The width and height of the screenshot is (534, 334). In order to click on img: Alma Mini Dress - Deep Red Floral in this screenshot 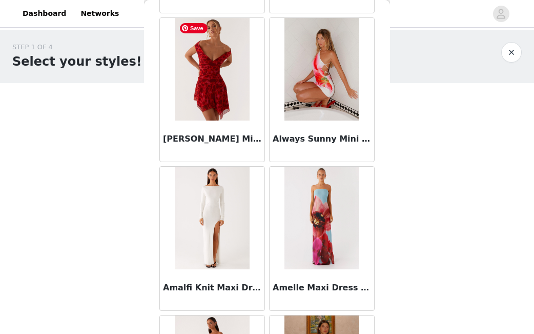, I will do `click(212, 69)`.